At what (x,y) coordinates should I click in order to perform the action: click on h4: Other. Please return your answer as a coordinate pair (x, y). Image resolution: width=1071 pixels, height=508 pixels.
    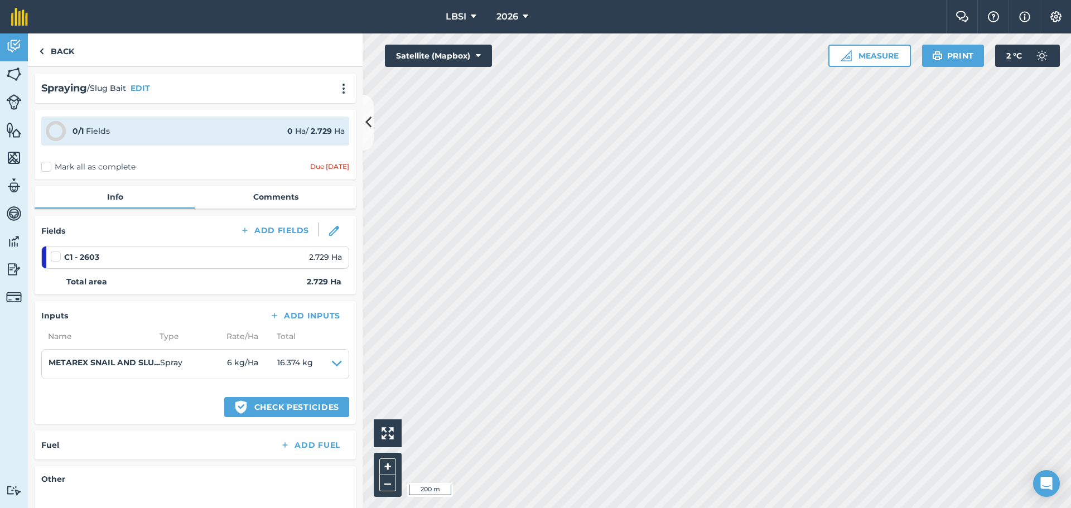
    Looking at the image, I should click on (195, 479).